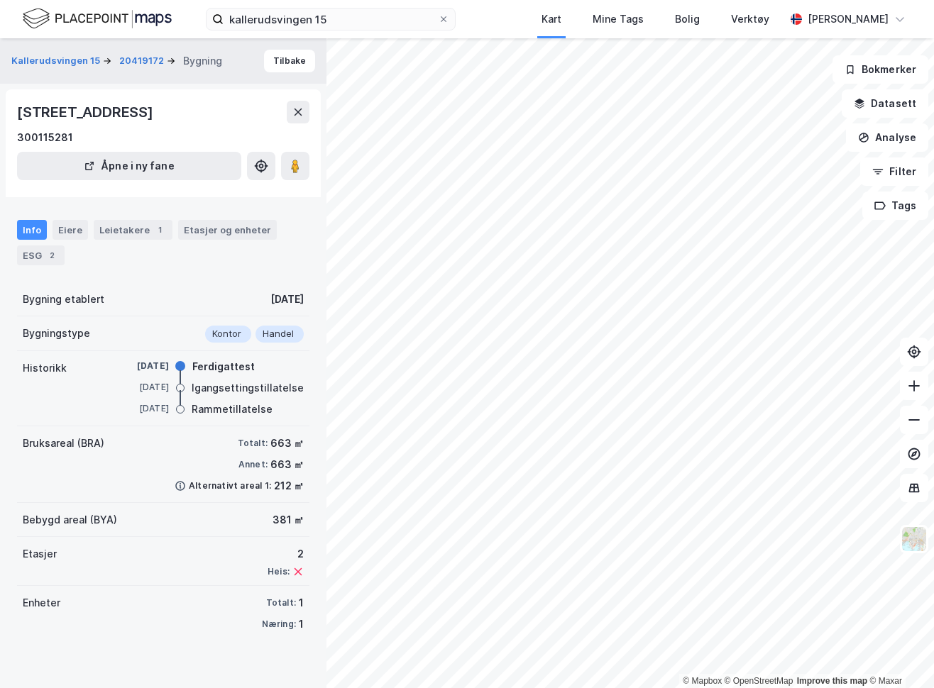 This screenshot has width=934, height=688. Describe the element at coordinates (41, 603) in the screenshot. I see `div: Enheter` at that location.